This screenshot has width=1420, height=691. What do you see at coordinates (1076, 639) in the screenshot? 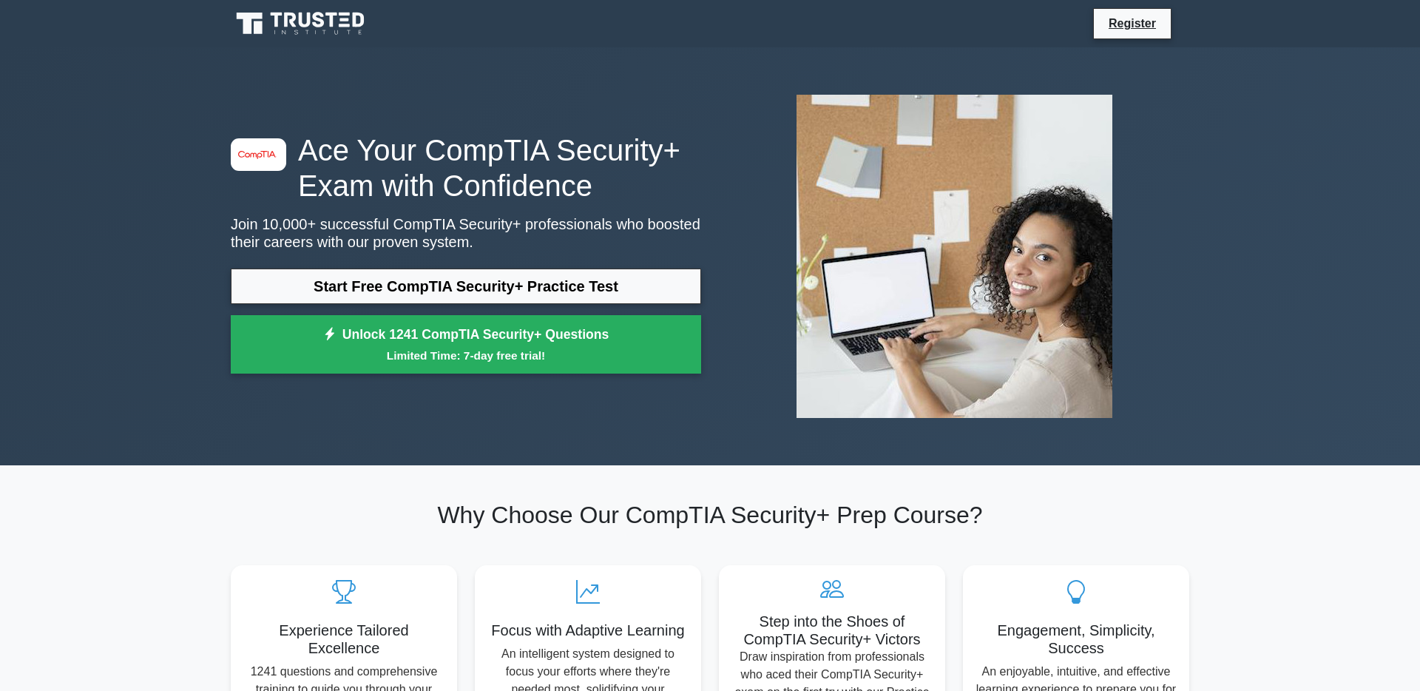
I see `h5: Engagement, Simplicity, Success` at bounding box center [1076, 639].